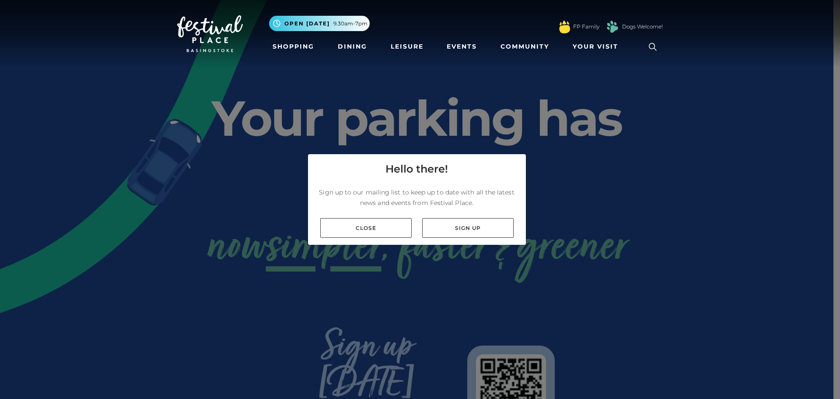 Image resolution: width=840 pixels, height=399 pixels. What do you see at coordinates (462, 46) in the screenshot?
I see `a: Events` at bounding box center [462, 46].